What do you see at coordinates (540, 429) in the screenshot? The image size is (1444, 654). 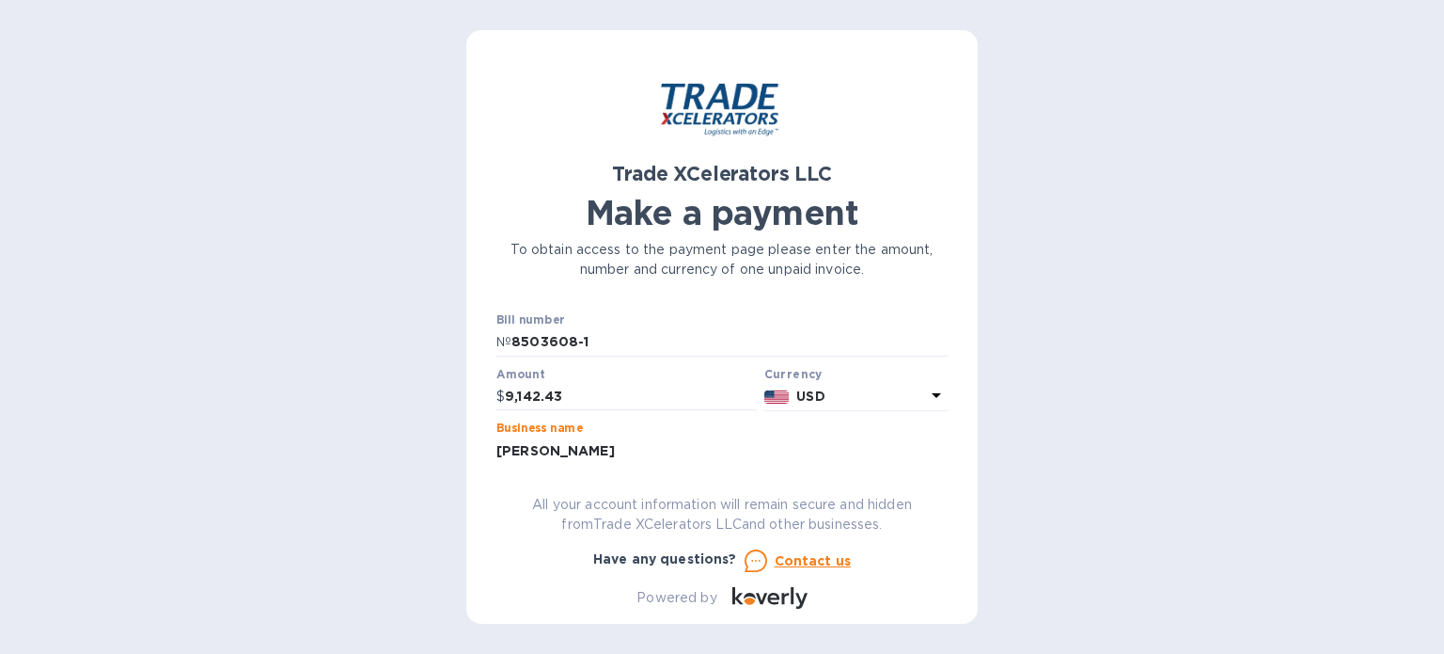 I see `label: Business name` at bounding box center [540, 429].